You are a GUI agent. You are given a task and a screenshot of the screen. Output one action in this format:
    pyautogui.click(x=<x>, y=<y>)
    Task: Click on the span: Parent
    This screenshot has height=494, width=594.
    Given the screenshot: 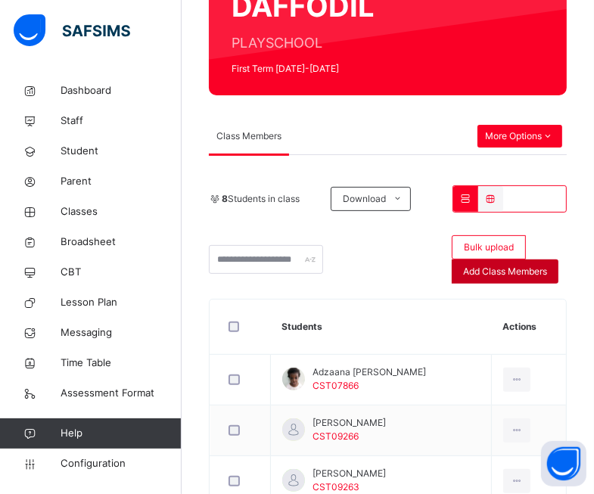 What is the action you would take?
    pyautogui.click(x=121, y=182)
    